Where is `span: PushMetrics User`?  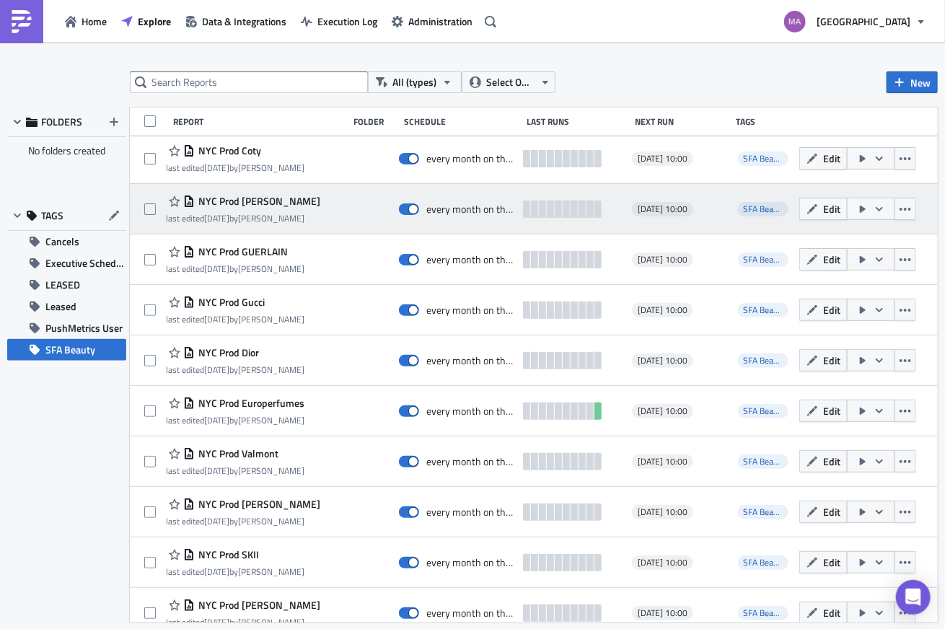 span: PushMetrics User is located at coordinates (84, 328).